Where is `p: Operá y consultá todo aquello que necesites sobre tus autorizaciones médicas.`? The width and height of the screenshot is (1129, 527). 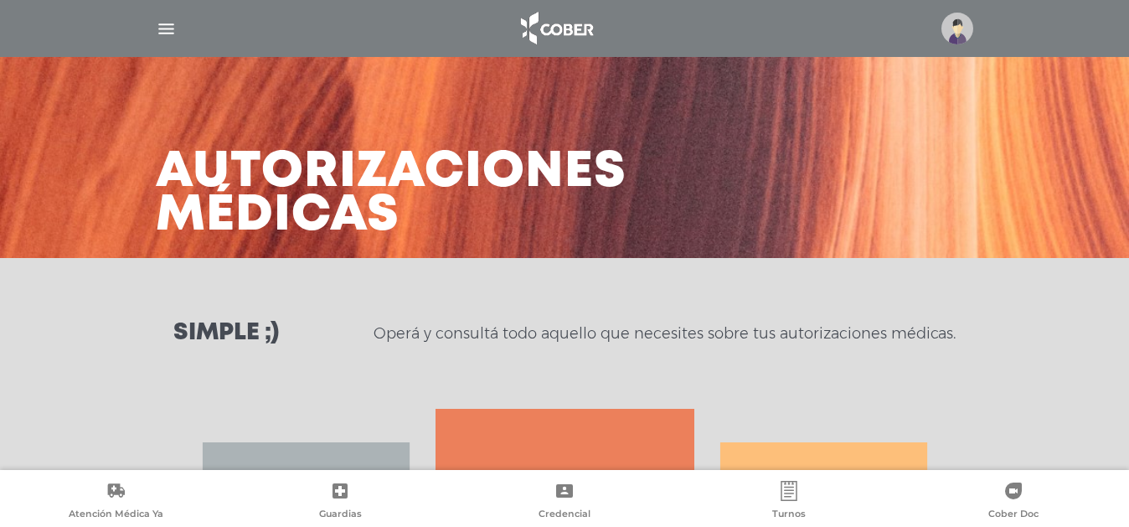 p: Operá y consultá todo aquello que necesites sobre tus autorizaciones médicas. is located at coordinates (664, 333).